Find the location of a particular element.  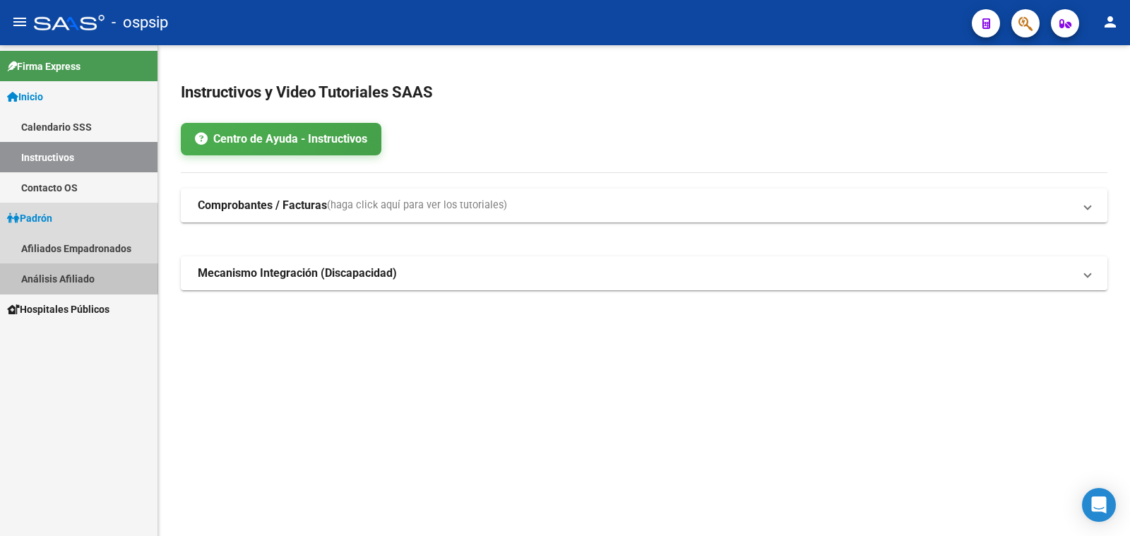

span: Firma Express is located at coordinates (44, 66).